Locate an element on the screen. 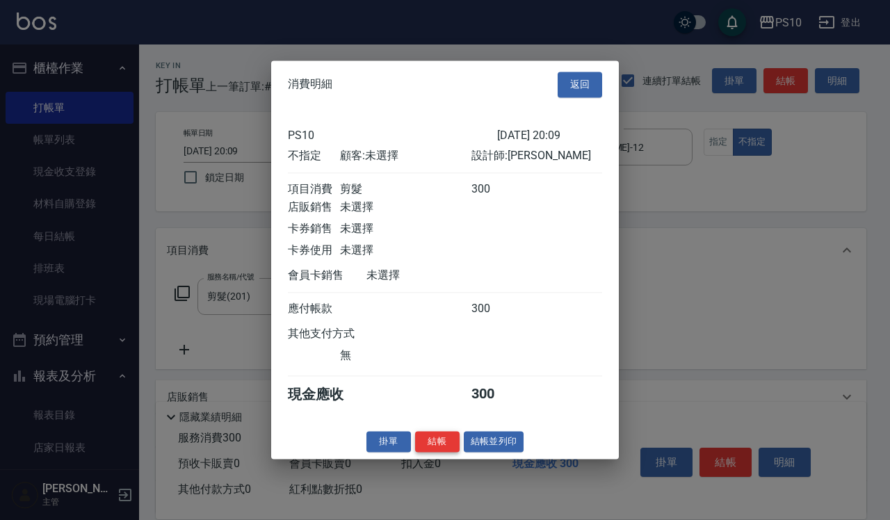 Image resolution: width=890 pixels, height=520 pixels. button: 掛單 is located at coordinates (389, 442).